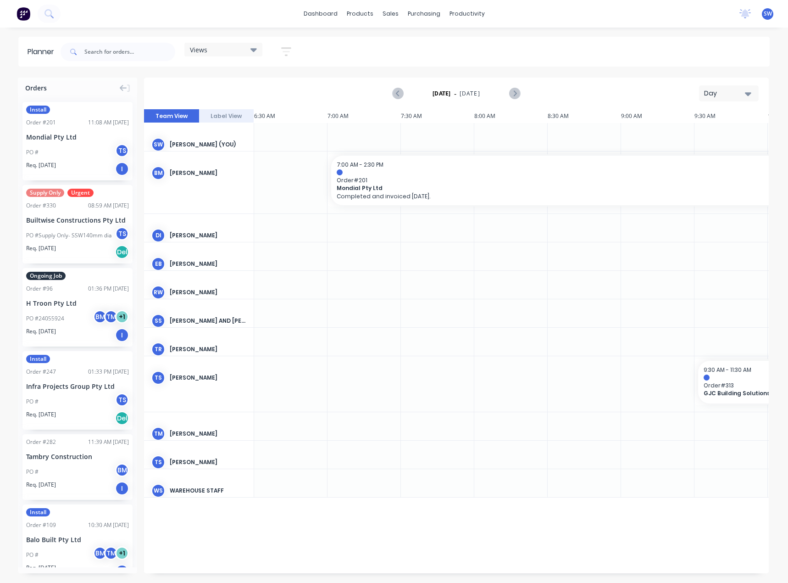 This screenshot has height=583, width=788. I want to click on div: Builtwise Constructions Pty Ltd, so click(78, 220).